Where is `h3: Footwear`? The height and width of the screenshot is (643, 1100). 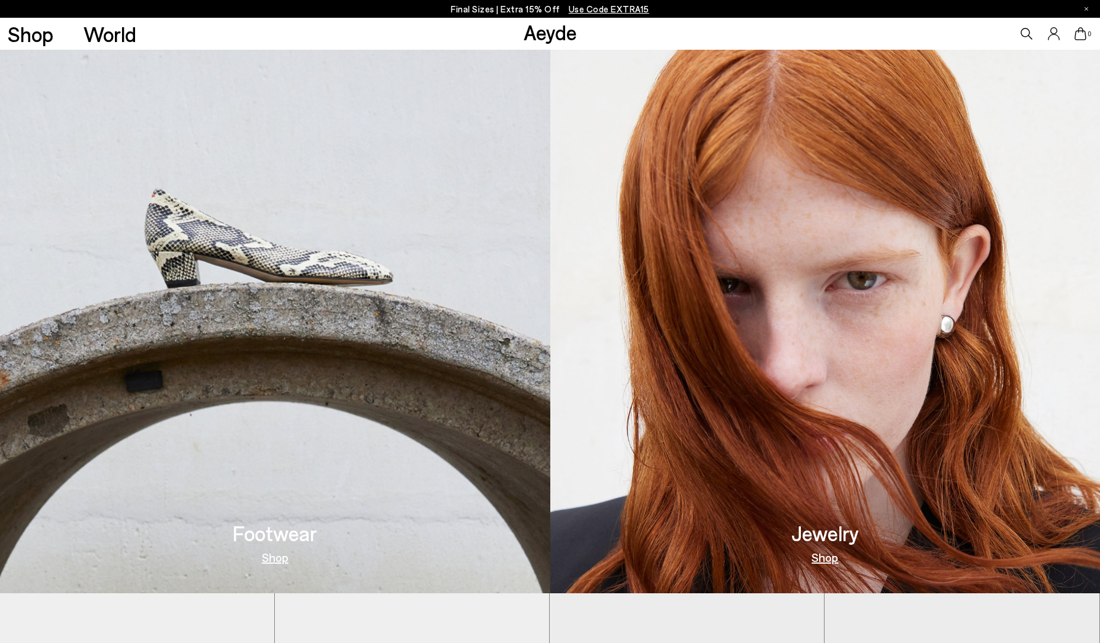 h3: Footwear is located at coordinates (275, 533).